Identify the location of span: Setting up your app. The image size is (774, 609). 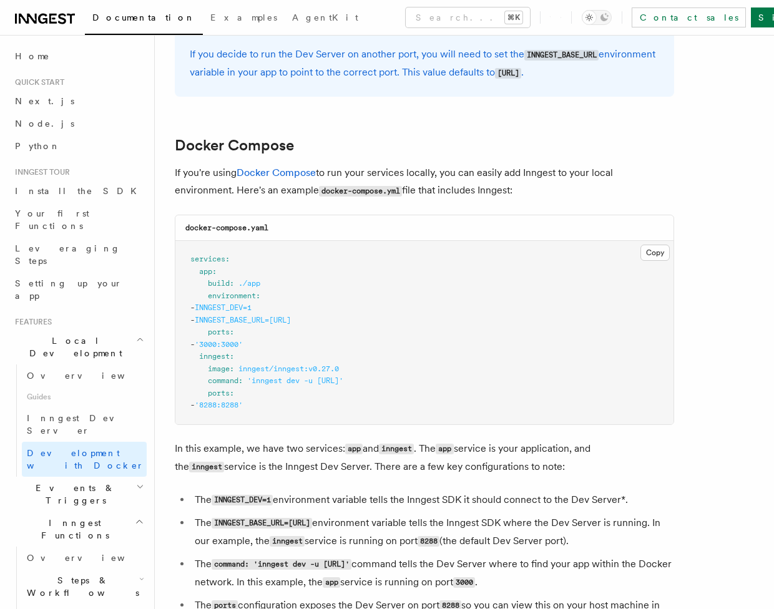
(69, 290).